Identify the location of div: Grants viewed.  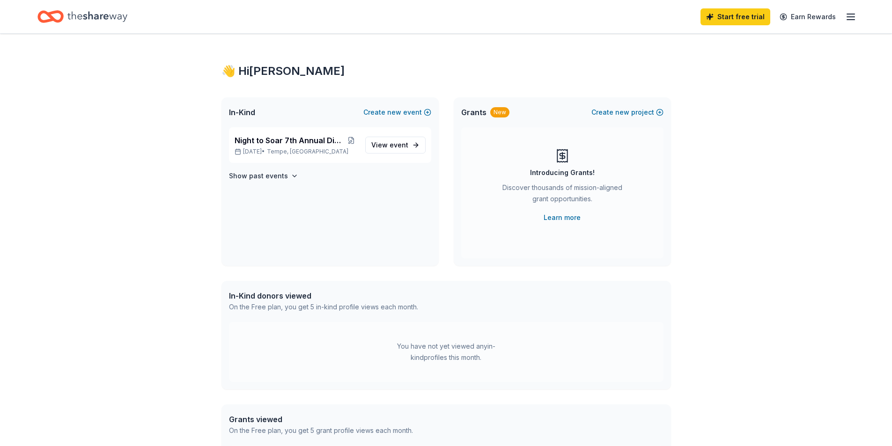
(321, 419).